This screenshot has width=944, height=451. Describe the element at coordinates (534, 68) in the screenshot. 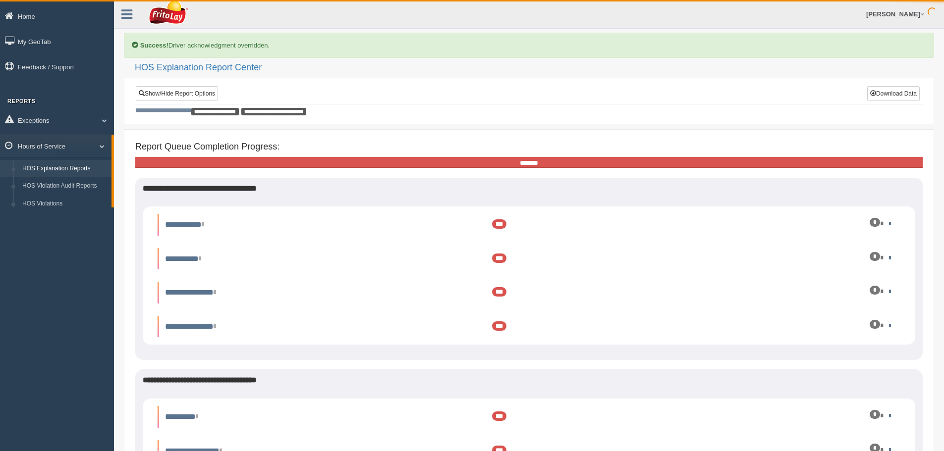

I see `h2: HOS Explanation Report Center` at that location.